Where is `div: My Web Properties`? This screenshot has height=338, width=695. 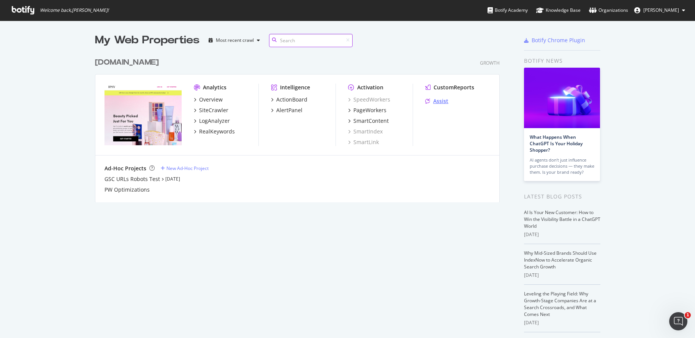 div: My Web Properties is located at coordinates (147, 40).